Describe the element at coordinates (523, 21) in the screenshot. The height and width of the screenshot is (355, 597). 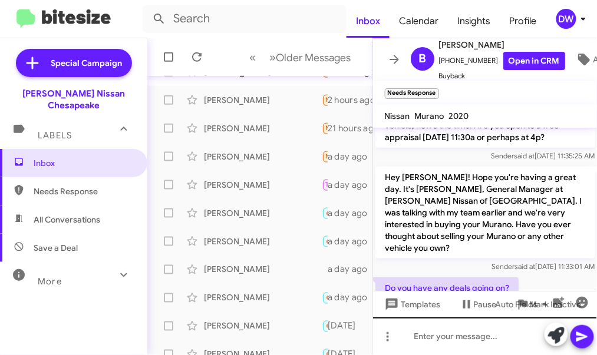
I see `span: Profile` at that location.